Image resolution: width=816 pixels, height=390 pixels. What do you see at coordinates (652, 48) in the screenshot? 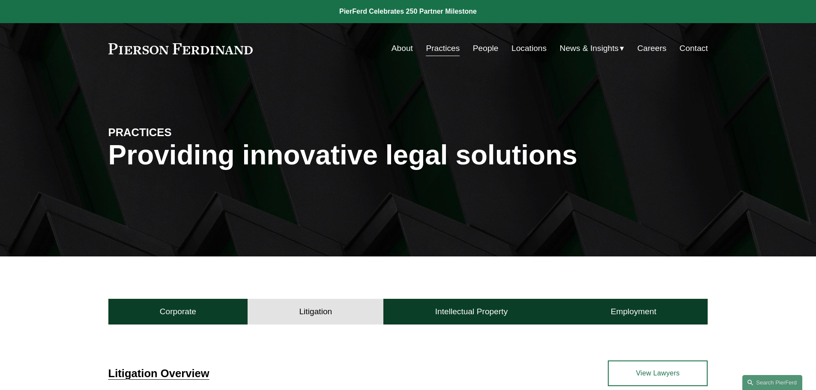
I see `a: Careers` at bounding box center [652, 48].